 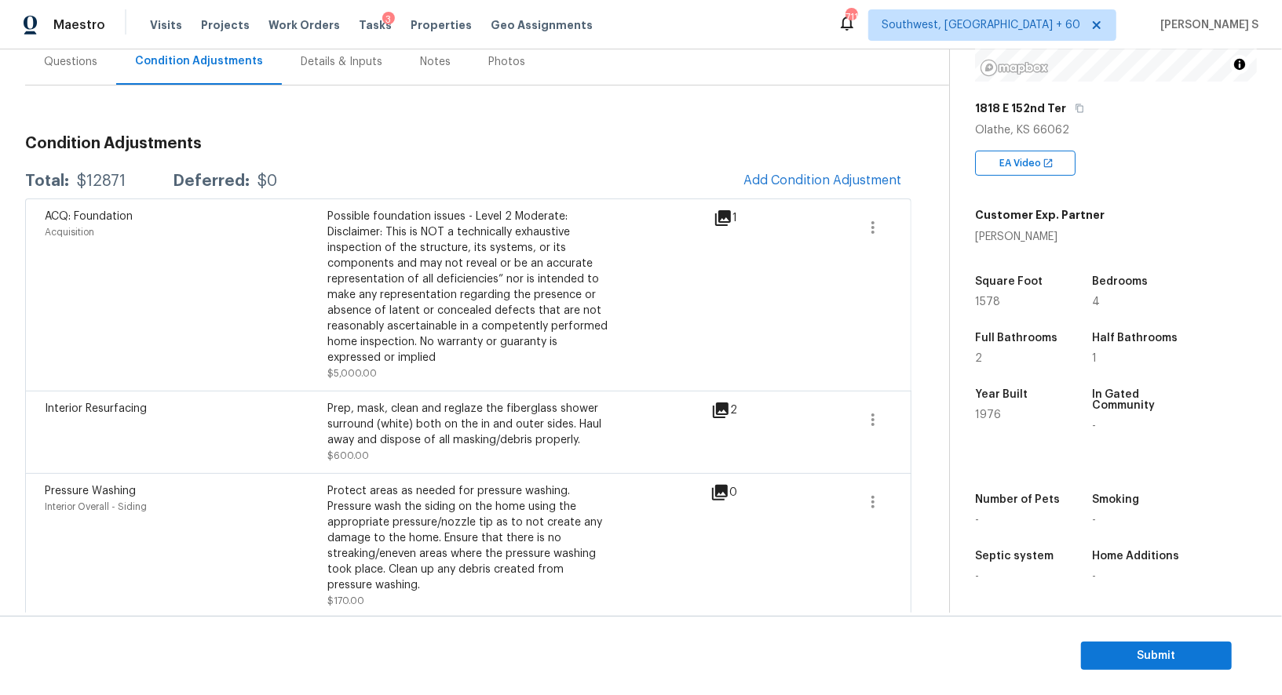 I want to click on span: $170.00, so click(x=345, y=601).